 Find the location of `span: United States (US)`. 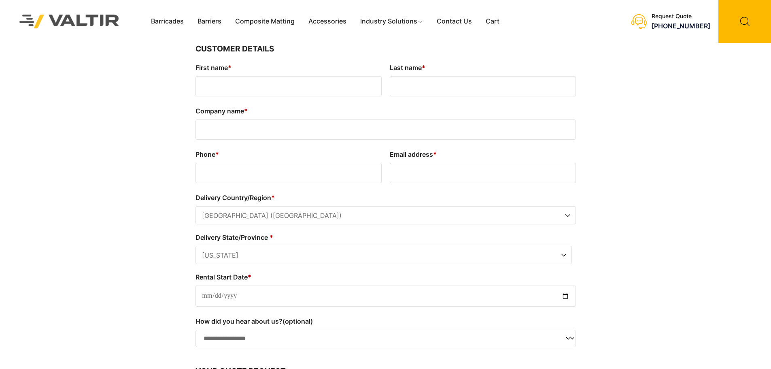

span: United States (US) is located at coordinates (386, 215).